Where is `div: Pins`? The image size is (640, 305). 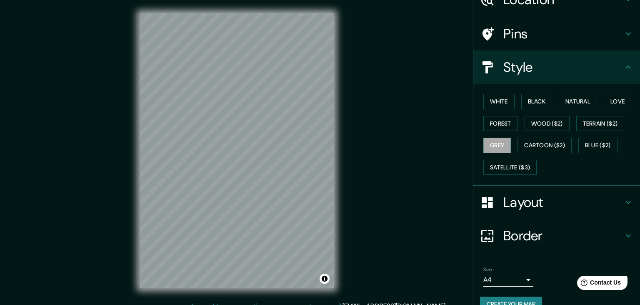
div: Pins is located at coordinates (557, 34).